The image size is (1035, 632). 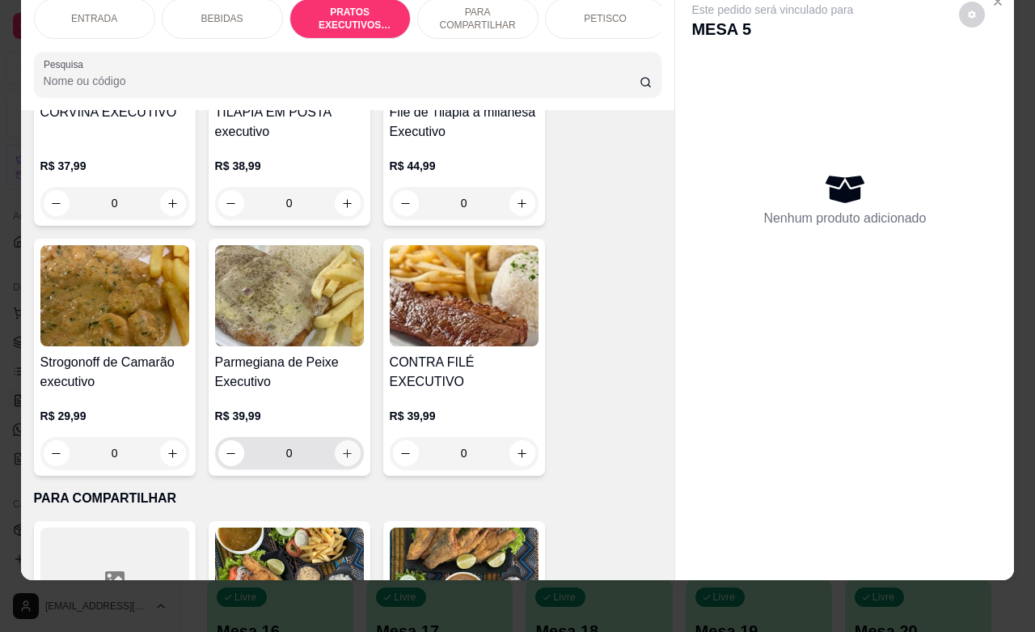 What do you see at coordinates (222, 19) in the screenshot?
I see `p: BEBIDAS` at bounding box center [222, 19].